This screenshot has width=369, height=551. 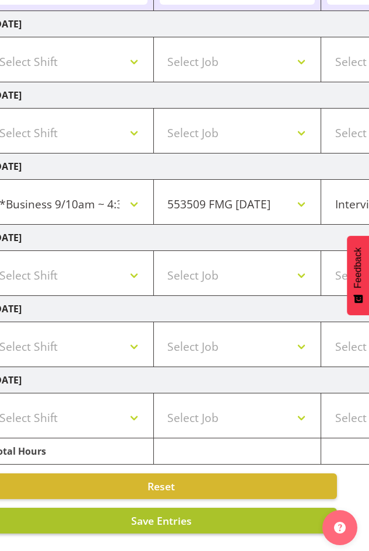 What do you see at coordinates (340, 528) in the screenshot?
I see `img: help-xxl-2.png` at bounding box center [340, 528].